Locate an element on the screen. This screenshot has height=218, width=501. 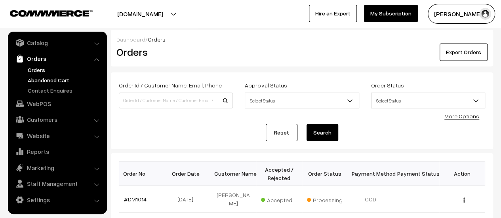
label: Order Id / Customer Name, Email, Phone is located at coordinates (170, 85).